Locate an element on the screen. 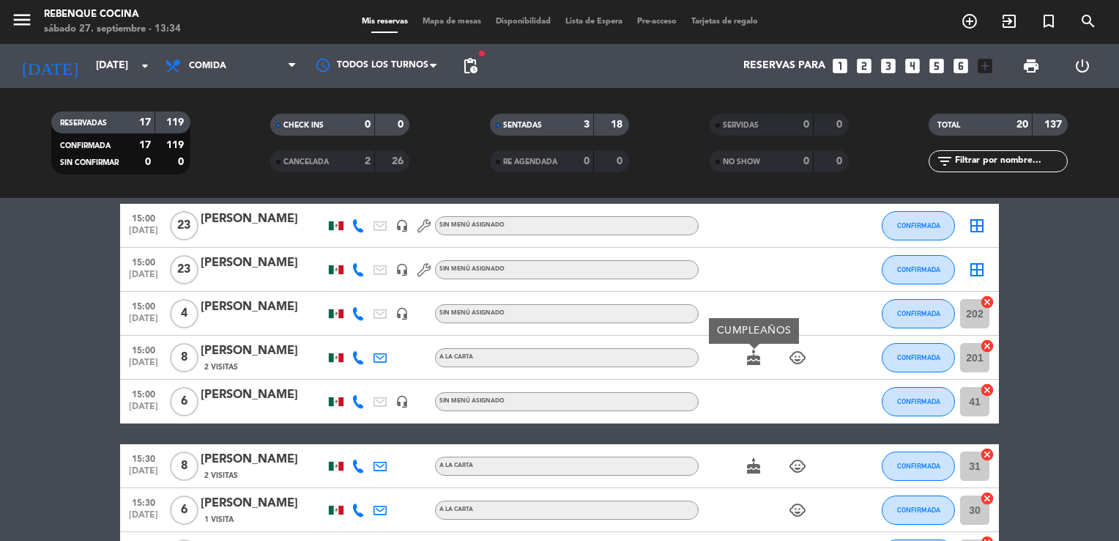 This screenshot has width=1119, height=541. span: SENTADAS is located at coordinates (522, 125).